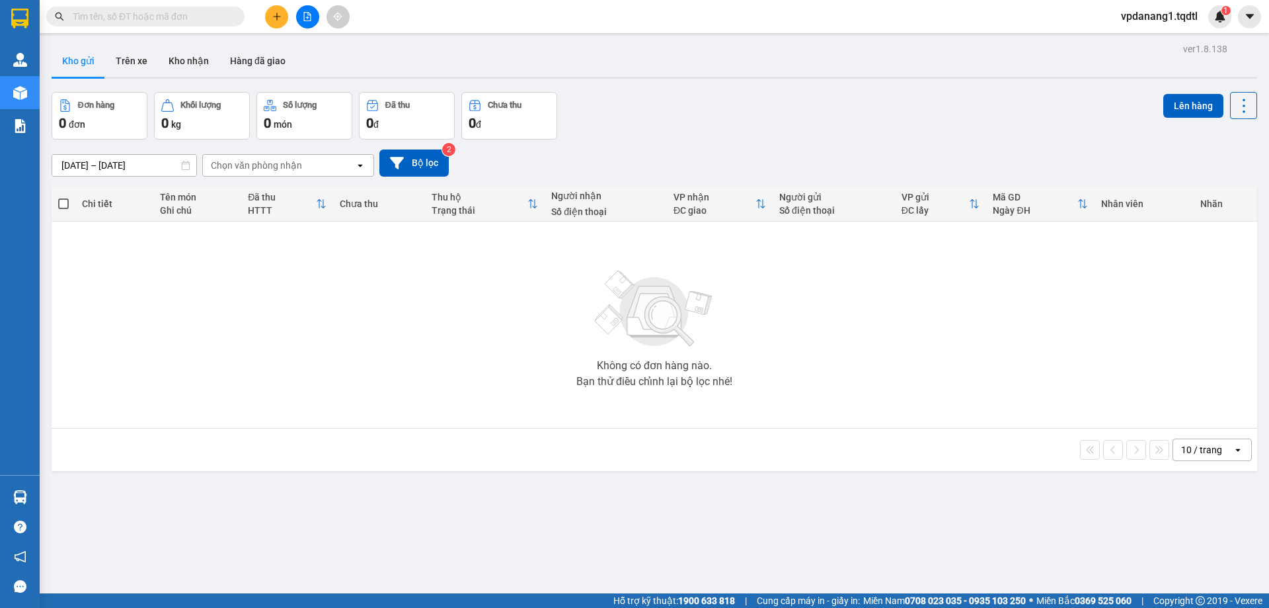 The height and width of the screenshot is (608, 1269). What do you see at coordinates (307, 17) in the screenshot?
I see `button: file-add` at bounding box center [307, 17].